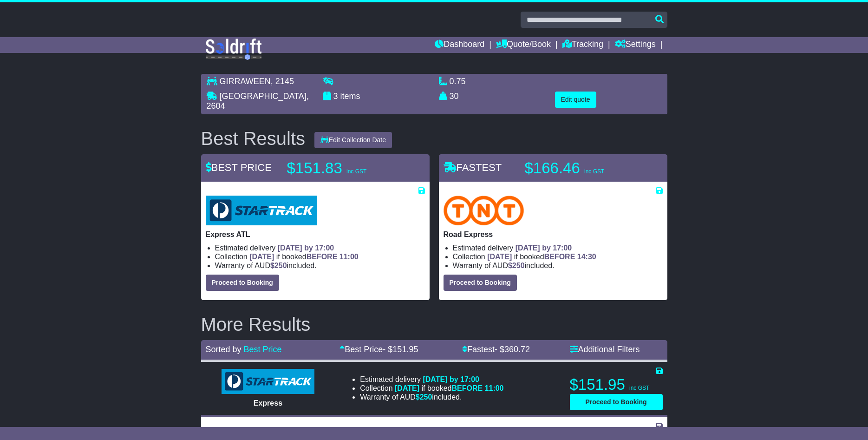 This screenshot has height=440, width=868. Describe the element at coordinates (315, 234) in the screenshot. I see `p: Express ATL` at that location.